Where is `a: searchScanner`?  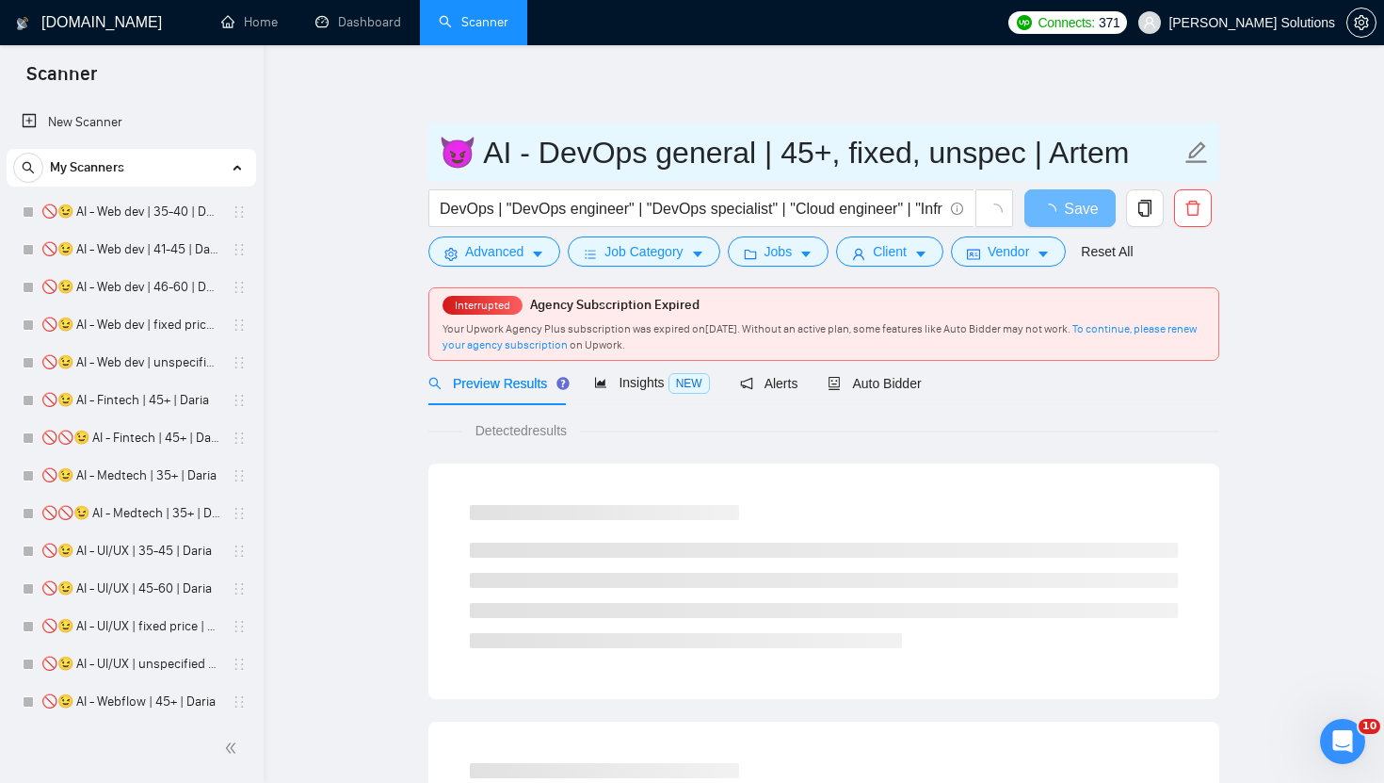 a: searchScanner is located at coordinates (474, 22).